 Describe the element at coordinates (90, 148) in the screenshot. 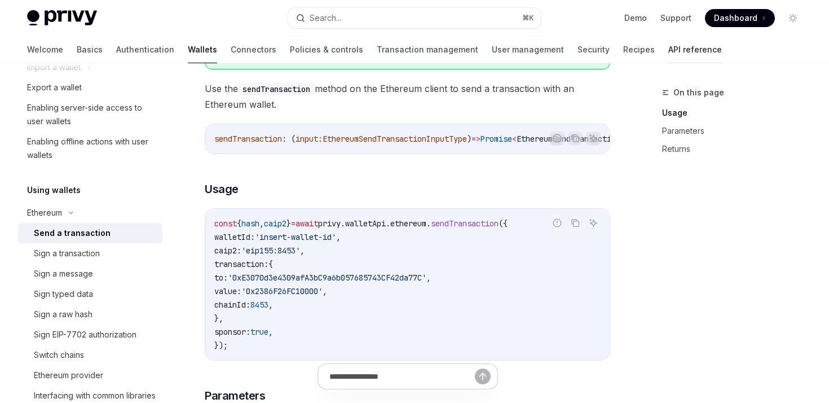

I see `a: Enabling offline actions with user wallets` at that location.